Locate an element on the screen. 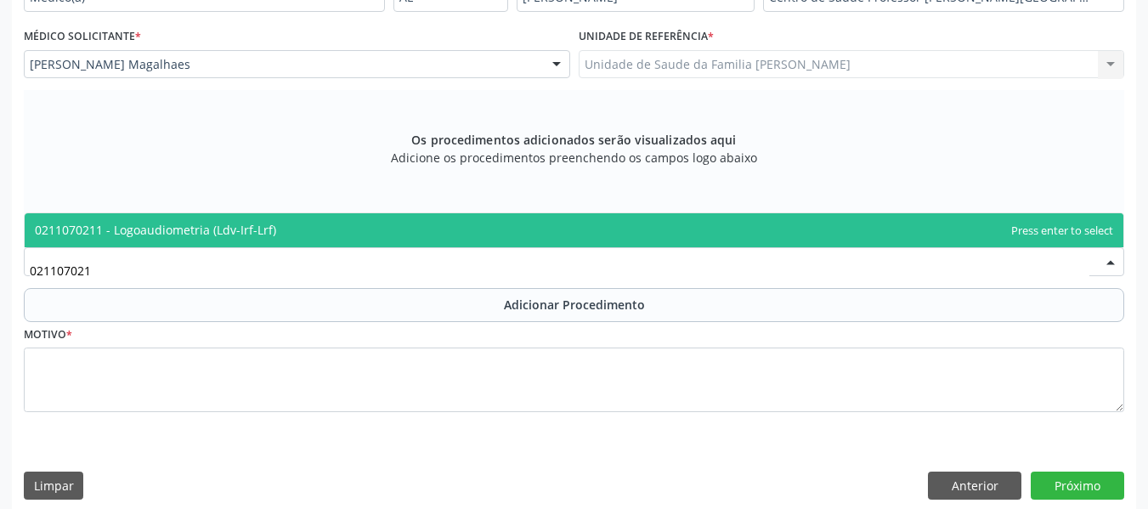  label: Unidade de referência is located at coordinates (646, 37).